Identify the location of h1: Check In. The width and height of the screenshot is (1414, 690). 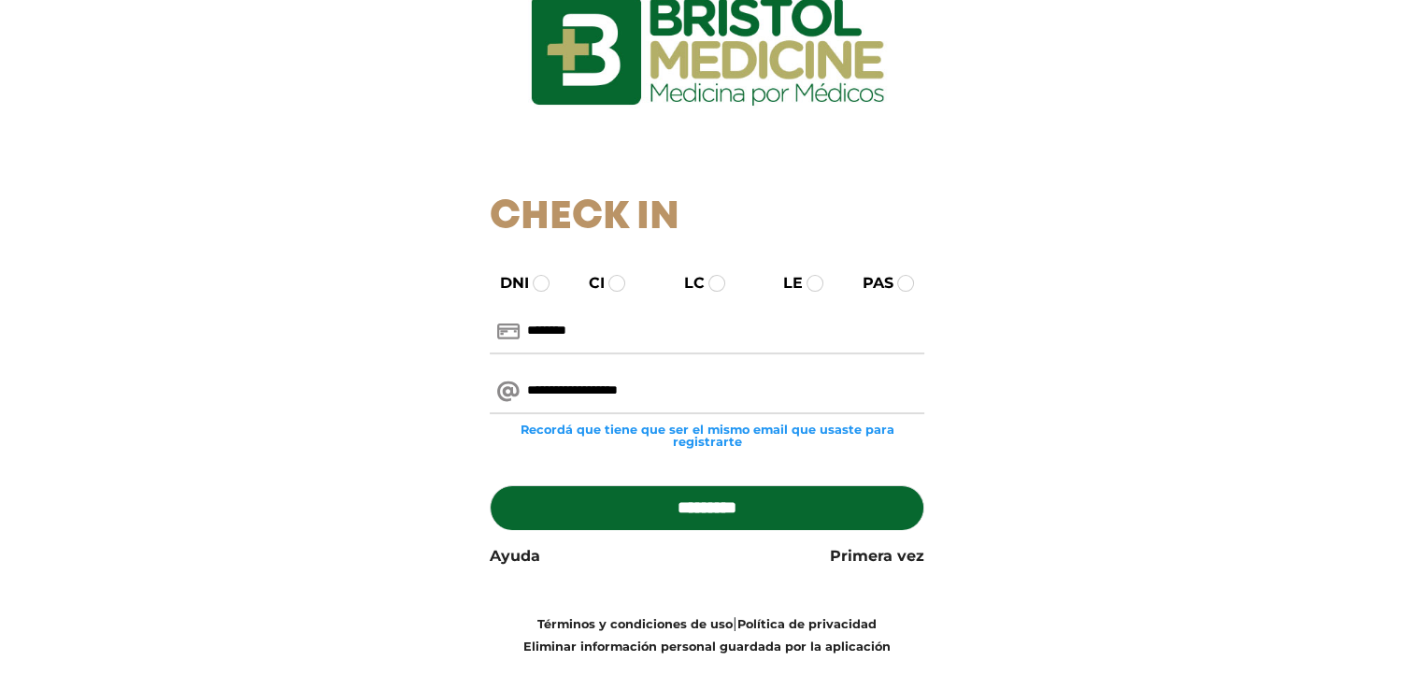
(707, 218).